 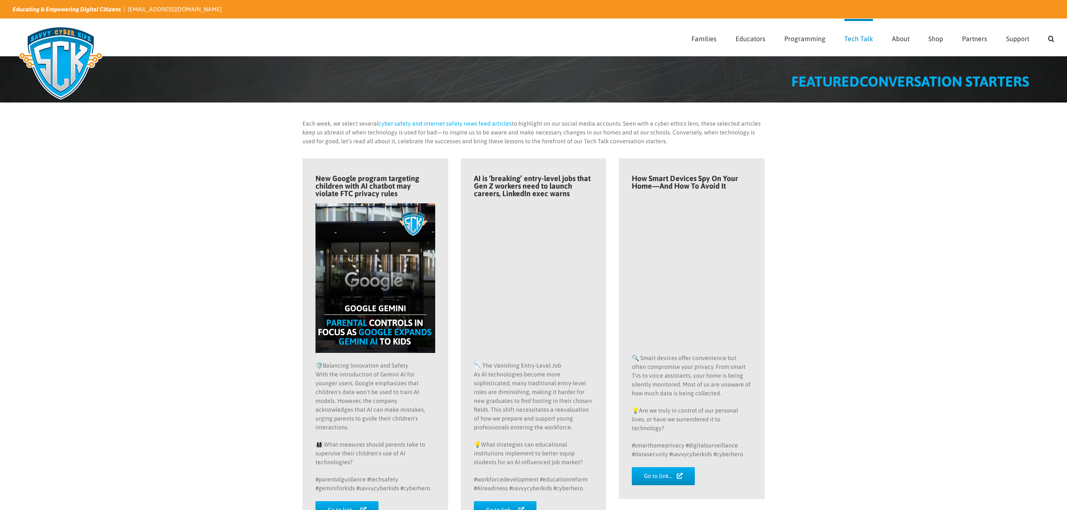 I want to click on p: #parentalguidance #techsafety #geminiforkids #savvycyberkids #cyberhero, so click(x=375, y=484).